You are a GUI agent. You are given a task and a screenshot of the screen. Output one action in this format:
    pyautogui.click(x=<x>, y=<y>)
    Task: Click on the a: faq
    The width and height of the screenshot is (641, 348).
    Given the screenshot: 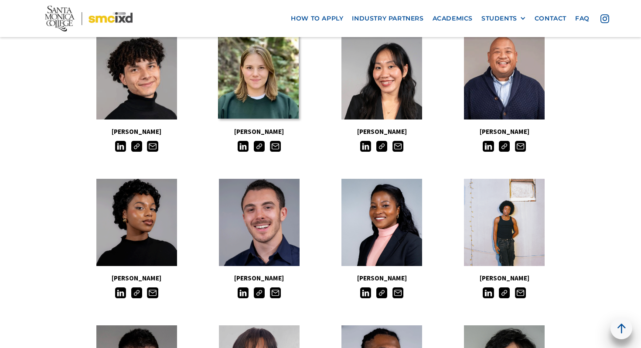 What is the action you would take?
    pyautogui.click(x=583, y=18)
    